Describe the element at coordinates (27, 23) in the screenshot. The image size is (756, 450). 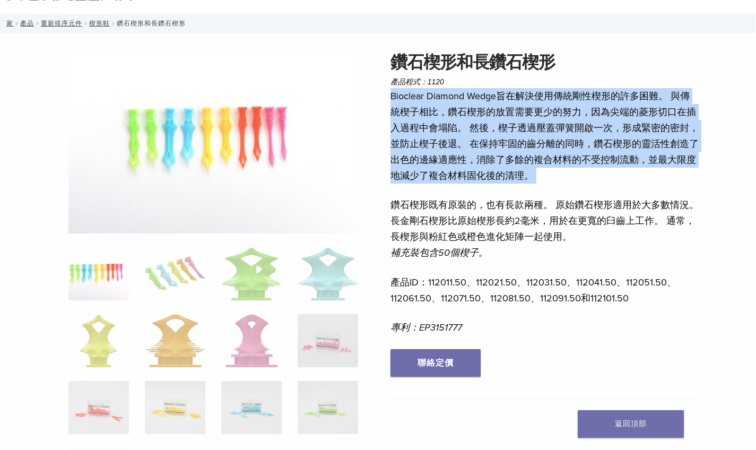
I see `a: 產品` at that location.